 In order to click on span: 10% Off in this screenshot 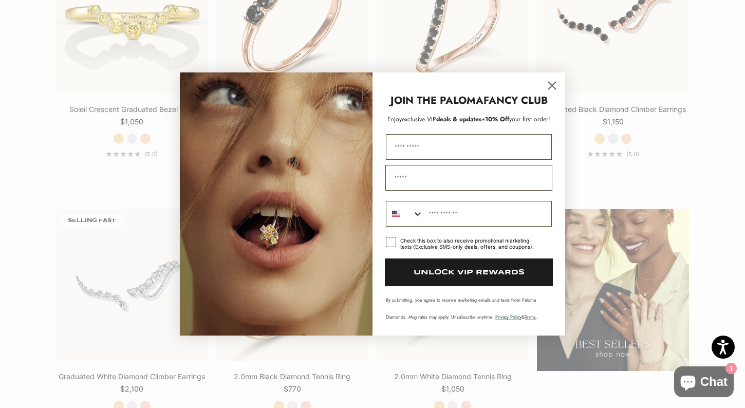, I will do `click(497, 119)`.